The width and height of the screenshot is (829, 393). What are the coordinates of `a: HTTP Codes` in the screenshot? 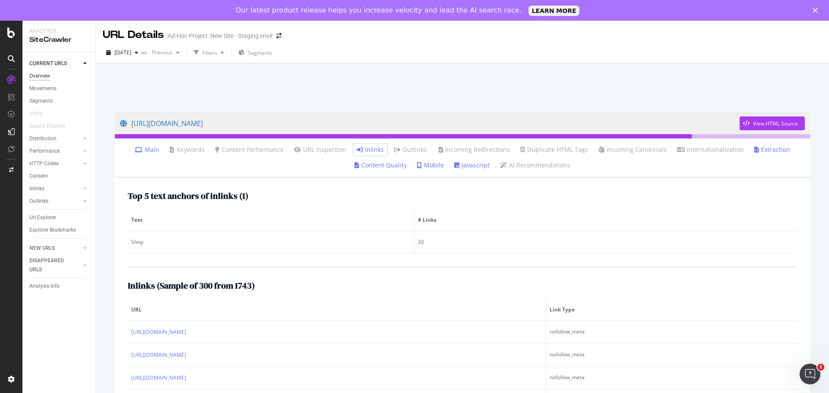 It's located at (55, 164).